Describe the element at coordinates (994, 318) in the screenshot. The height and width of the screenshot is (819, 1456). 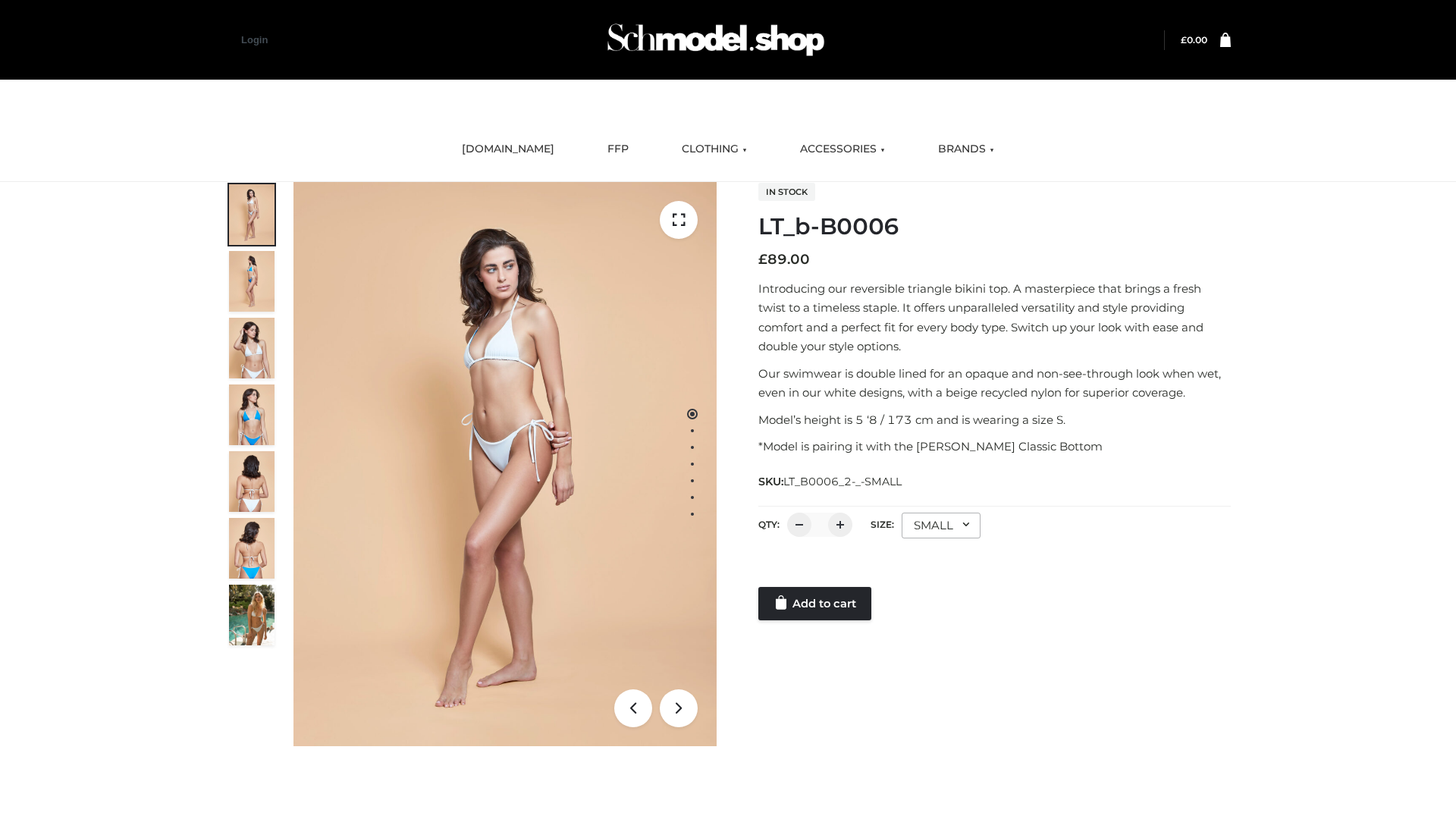
I see `p: Introducing our reversible triangle bikini top. A masterpiece that brings a fresh twist to a time...` at that location.